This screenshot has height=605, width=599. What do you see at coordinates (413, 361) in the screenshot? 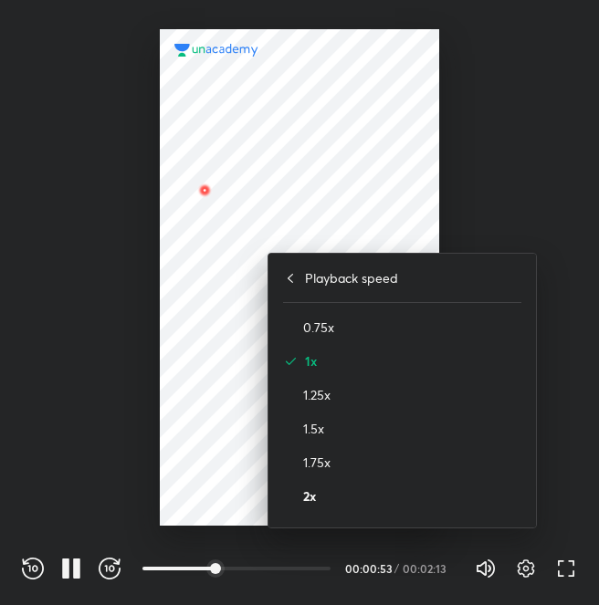
I see `h4: 1x` at bounding box center [413, 361].